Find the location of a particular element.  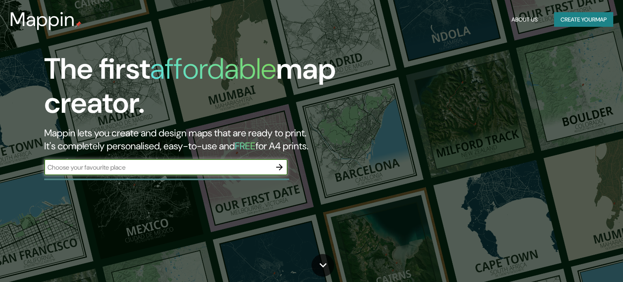

input: Choose your favourite place is located at coordinates (158, 167).